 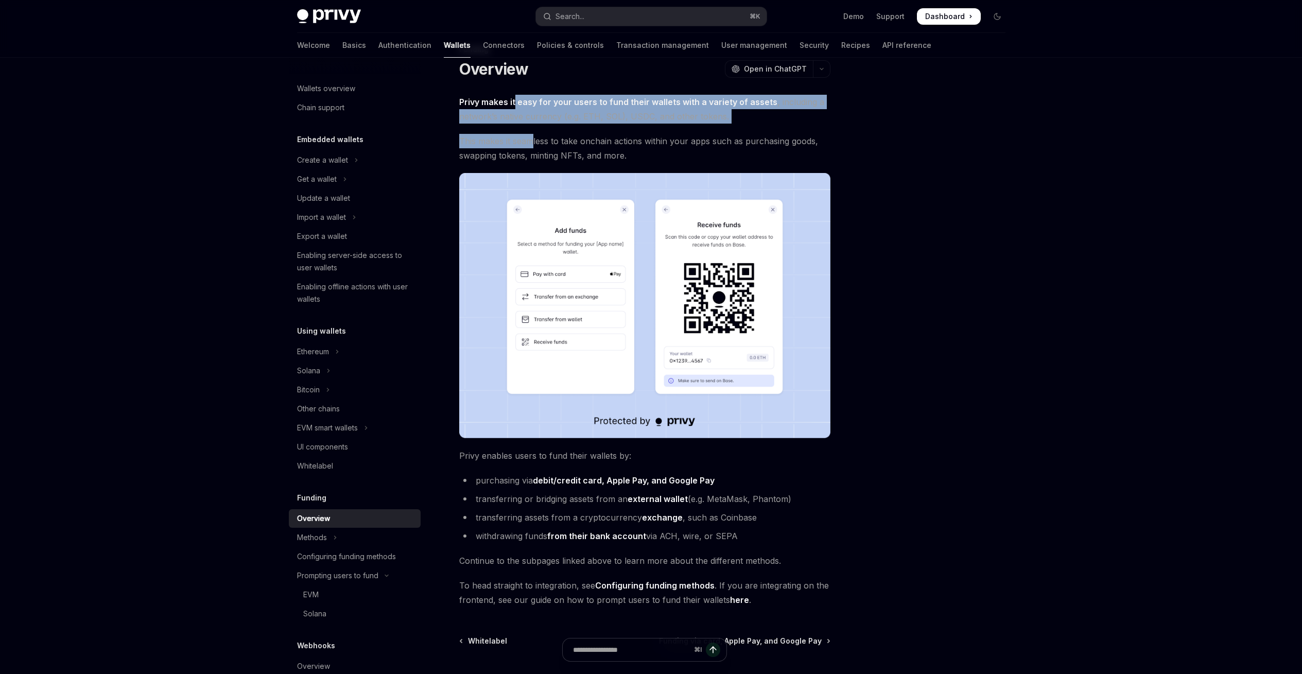 What do you see at coordinates (322, 447) in the screenshot?
I see `div: UI components` at bounding box center [322, 447].